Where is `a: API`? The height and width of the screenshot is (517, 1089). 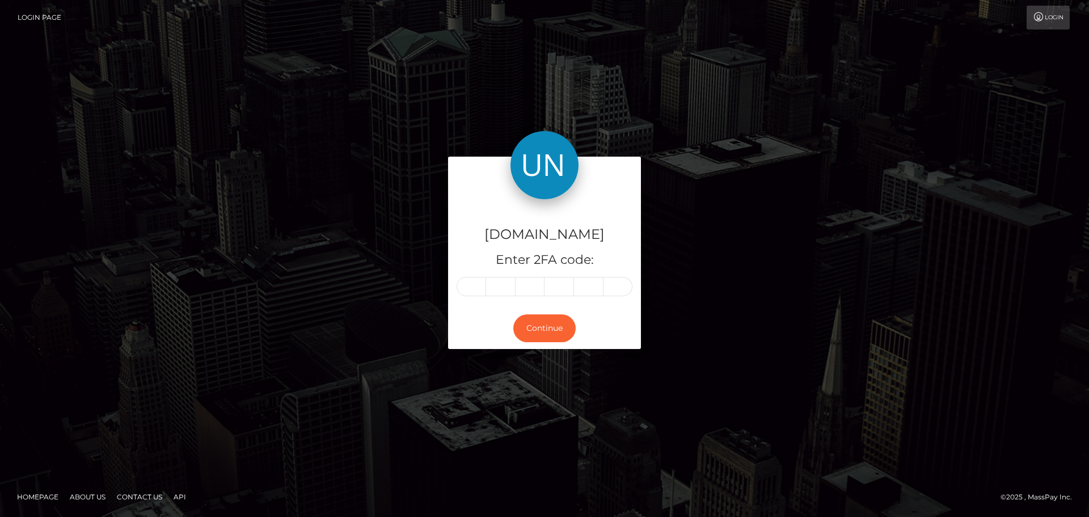
a: API is located at coordinates (180, 496).